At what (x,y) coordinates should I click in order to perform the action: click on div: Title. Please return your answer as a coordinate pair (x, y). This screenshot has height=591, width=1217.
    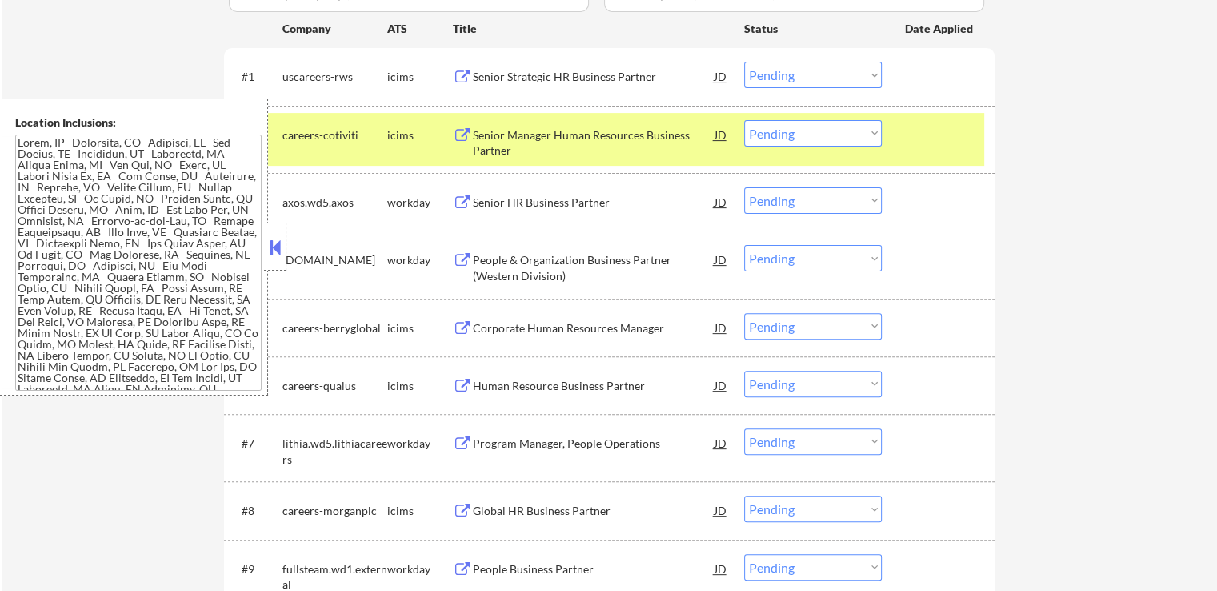
    Looking at the image, I should click on (591, 29).